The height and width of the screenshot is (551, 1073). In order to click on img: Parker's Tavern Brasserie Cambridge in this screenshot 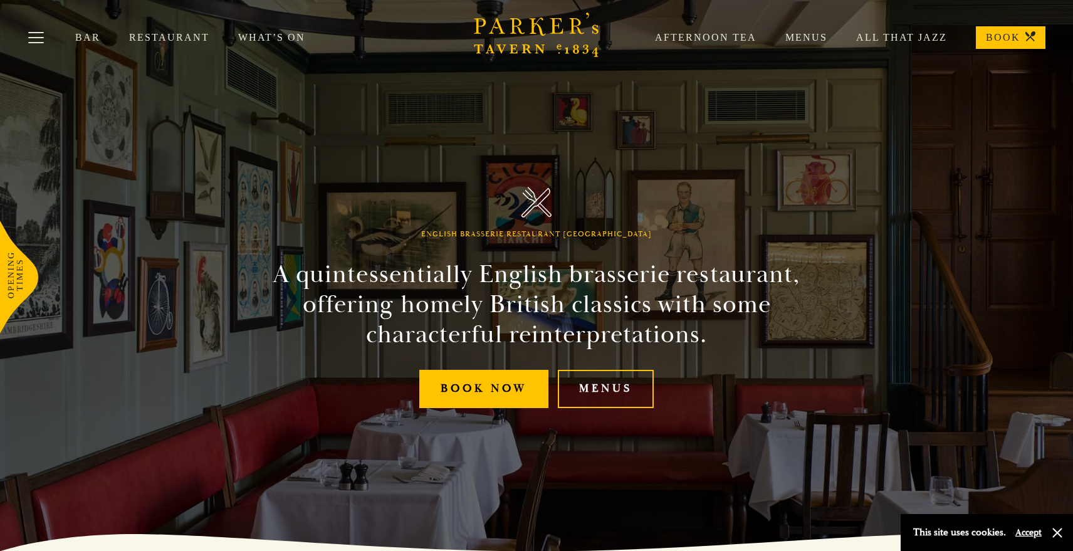, I will do `click(536, 202)`.